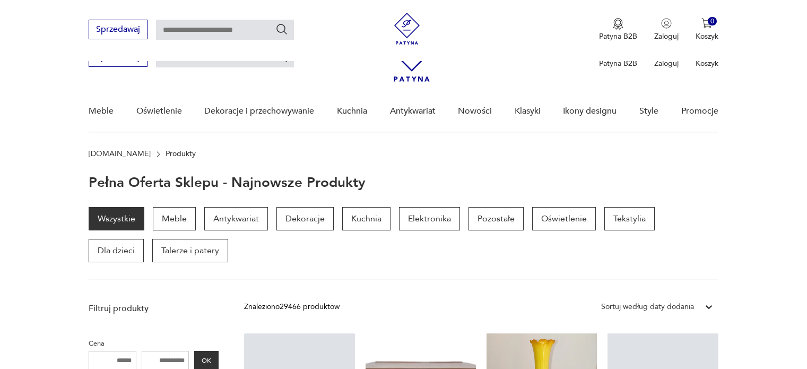 The image size is (807, 369). I want to click on a: Dla dzieci, so click(116, 250).